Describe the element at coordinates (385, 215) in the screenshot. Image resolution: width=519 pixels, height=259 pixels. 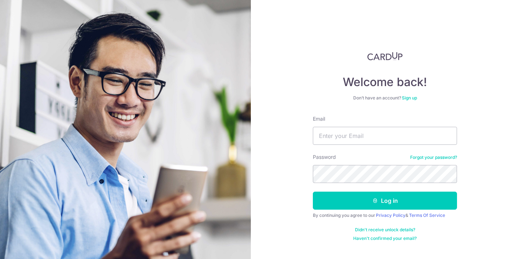
I see `div: By continuing you agree to our &` at that location.